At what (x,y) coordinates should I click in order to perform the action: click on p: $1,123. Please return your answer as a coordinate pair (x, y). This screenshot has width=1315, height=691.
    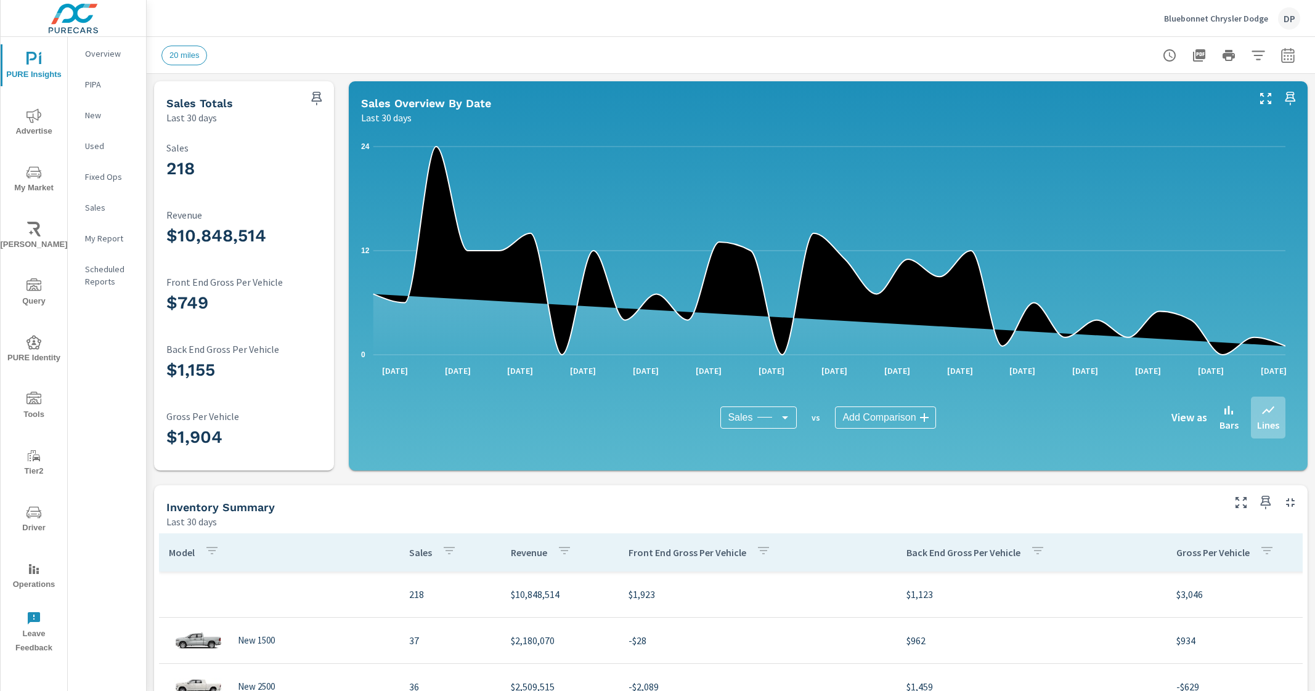
    Looking at the image, I should click on (1031, 595).